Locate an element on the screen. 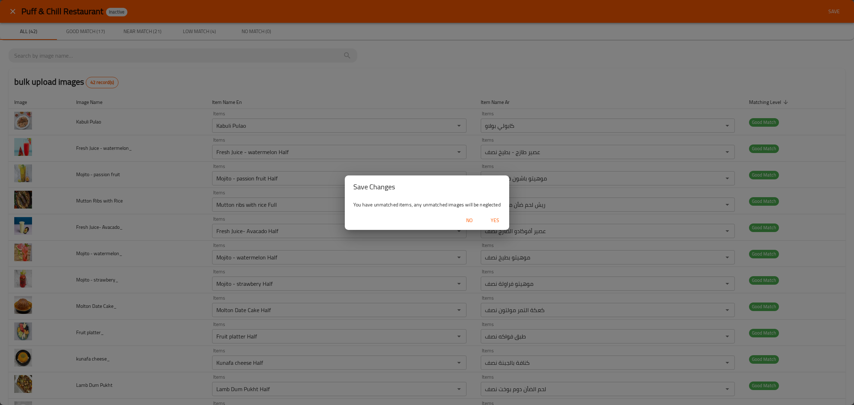 This screenshot has width=854, height=405. span: Yes is located at coordinates (495, 220).